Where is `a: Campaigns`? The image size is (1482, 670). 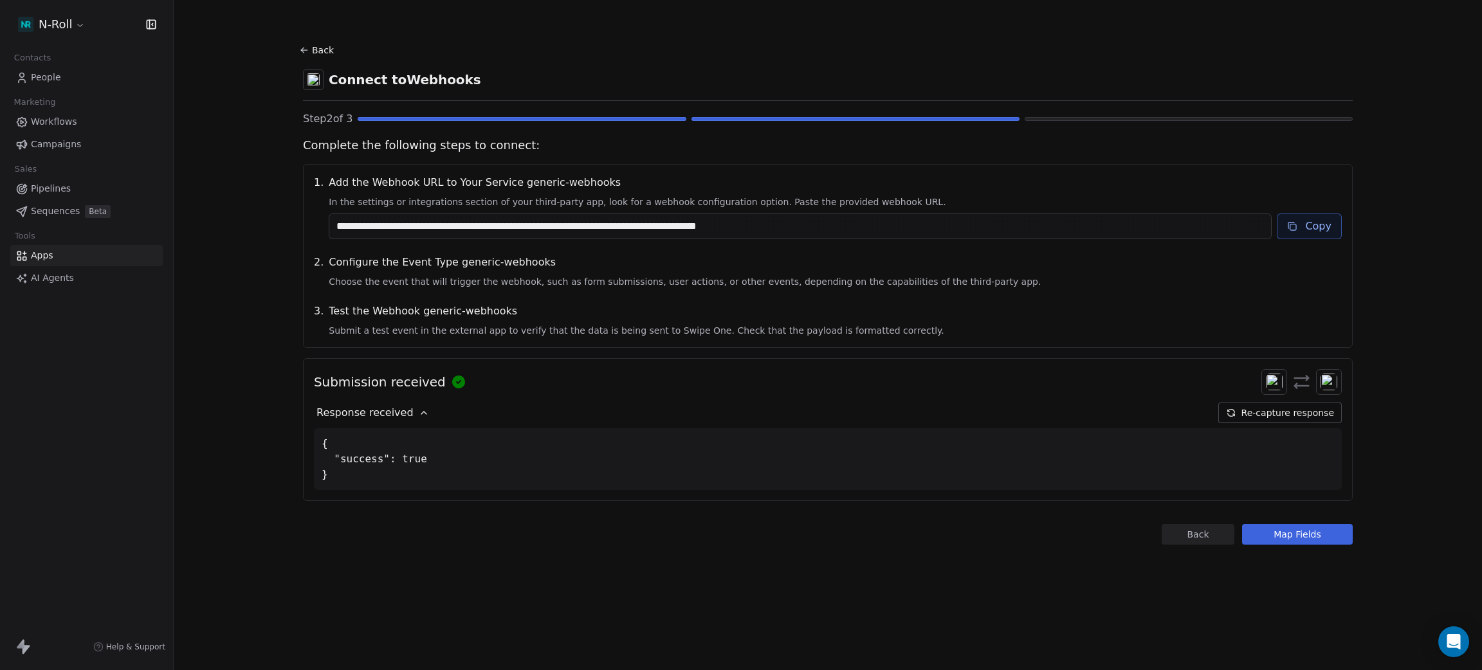
a: Campaigns is located at coordinates (86, 144).